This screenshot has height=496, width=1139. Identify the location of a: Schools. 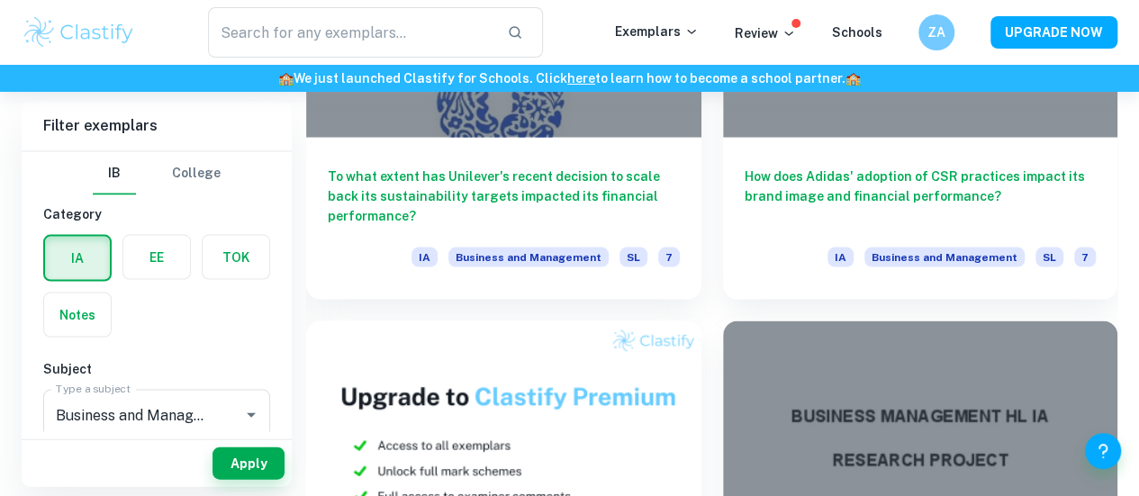
(857, 32).